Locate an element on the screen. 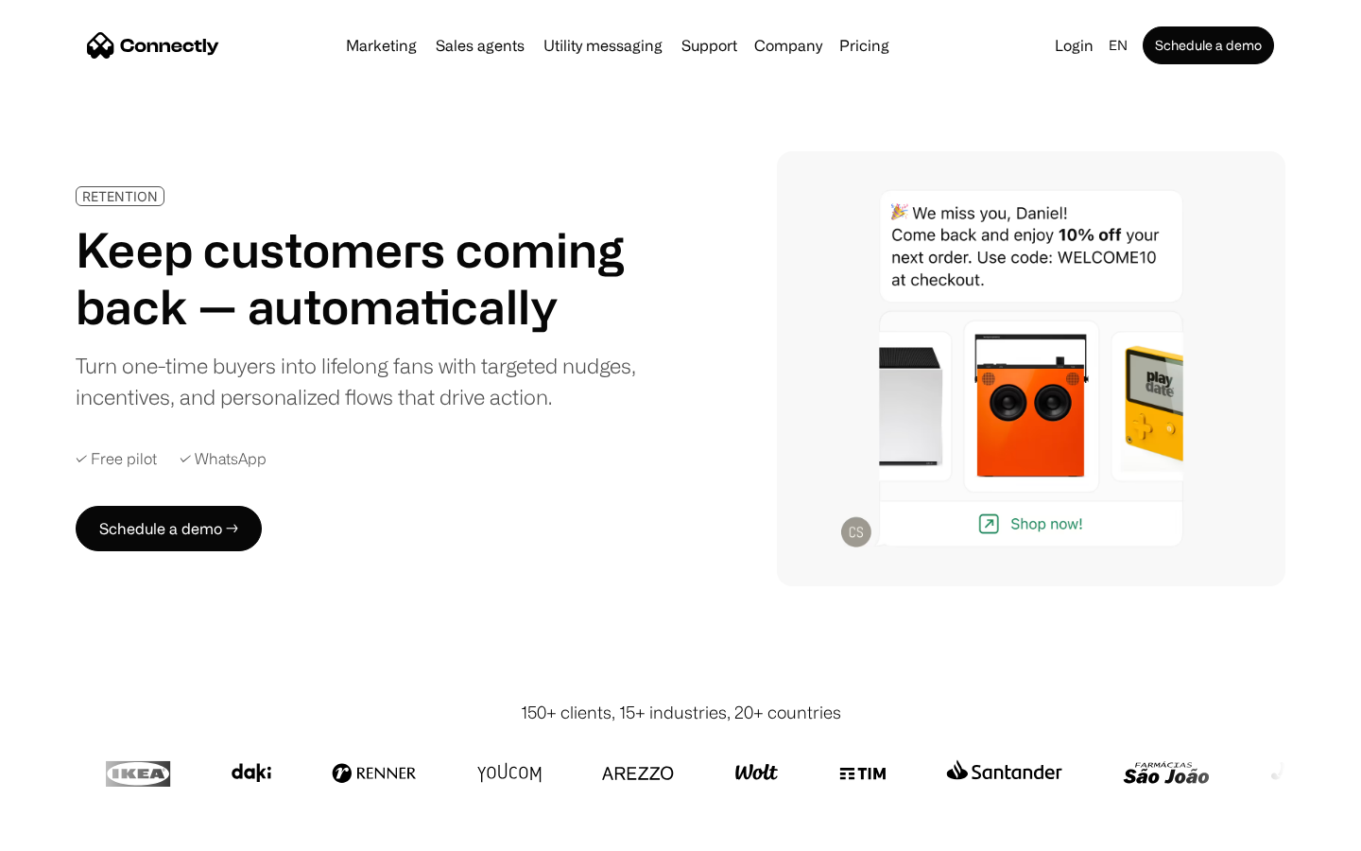 Image resolution: width=1361 pixels, height=851 pixels. a: Login is located at coordinates (1074, 45).